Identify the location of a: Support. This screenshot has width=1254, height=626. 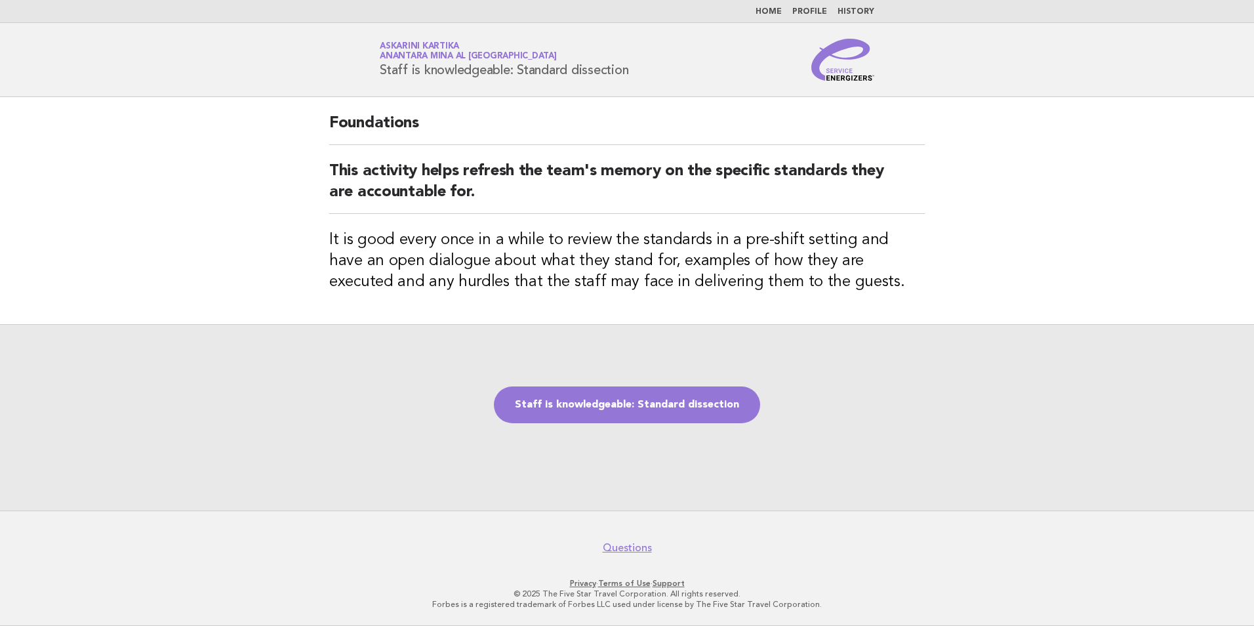
(668, 583).